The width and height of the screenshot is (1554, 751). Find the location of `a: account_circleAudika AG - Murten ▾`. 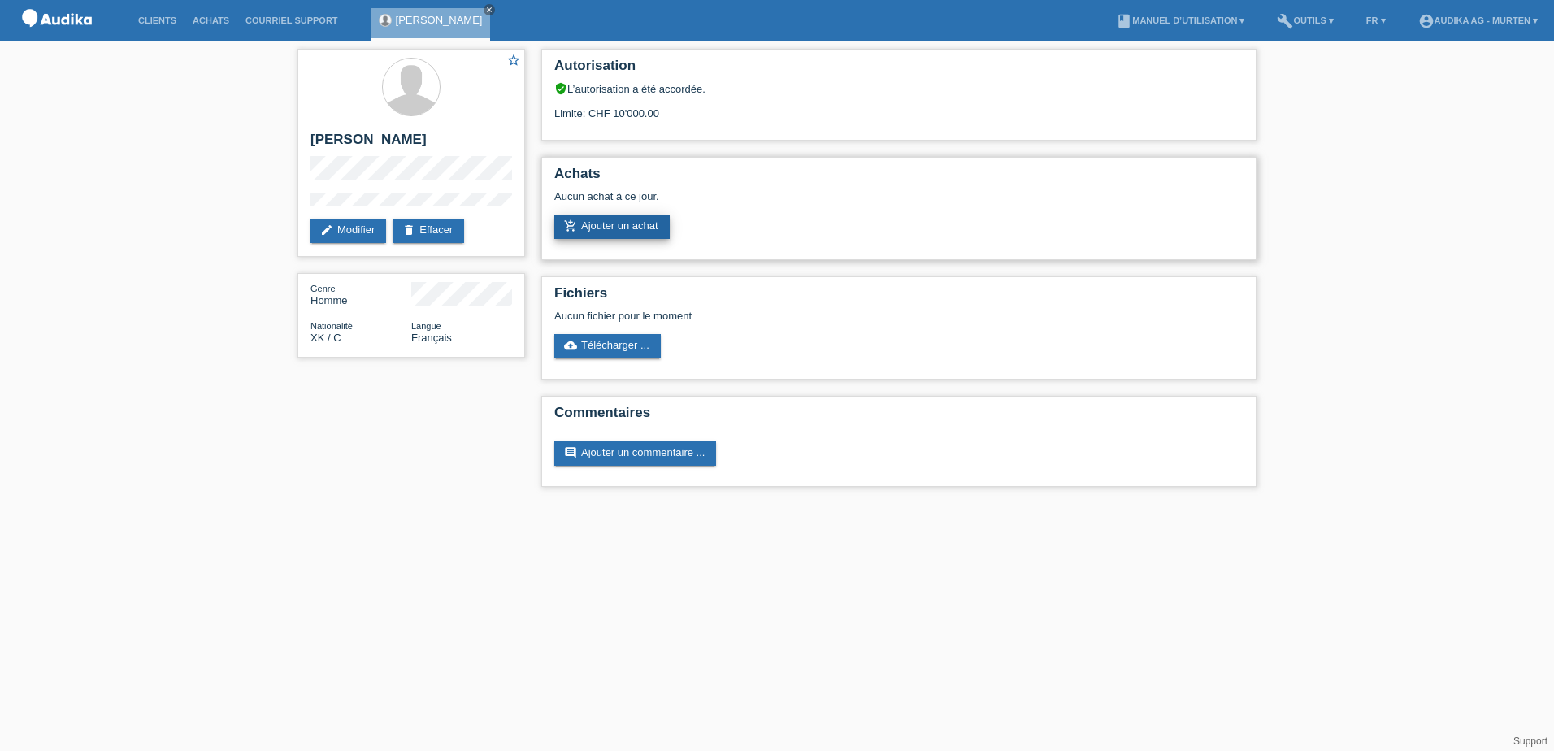

a: account_circleAudika AG - Murten ▾ is located at coordinates (1478, 20).